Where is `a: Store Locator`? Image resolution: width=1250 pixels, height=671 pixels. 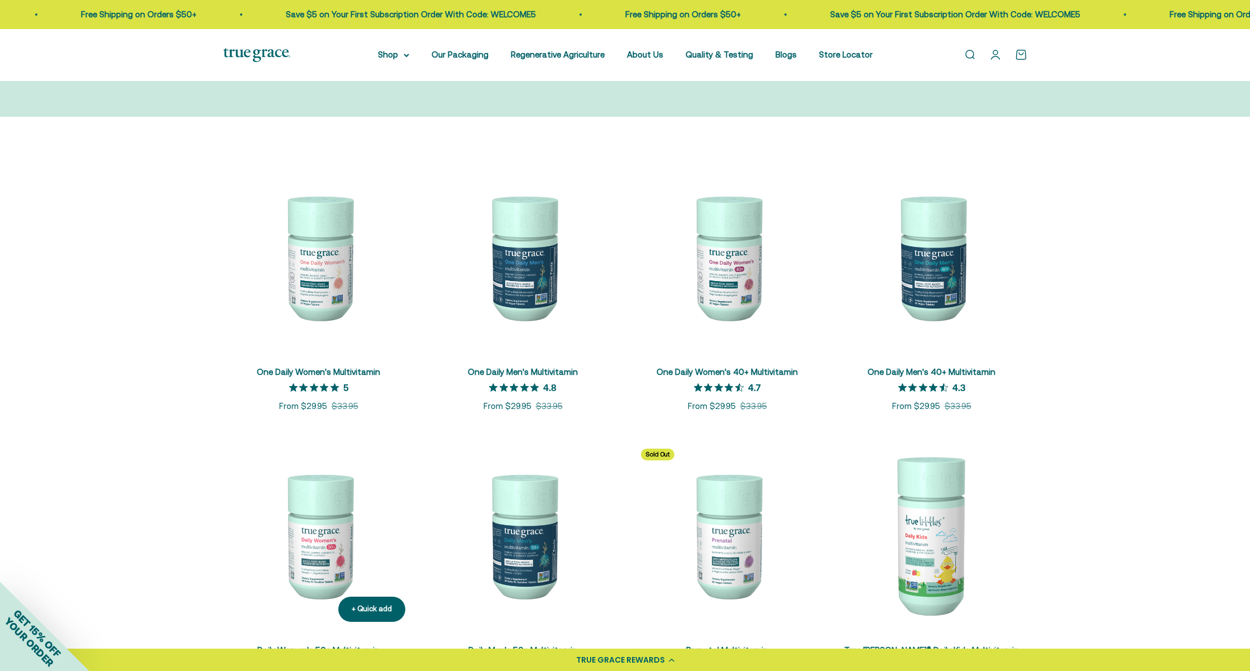
a: Store Locator is located at coordinates (846, 54).